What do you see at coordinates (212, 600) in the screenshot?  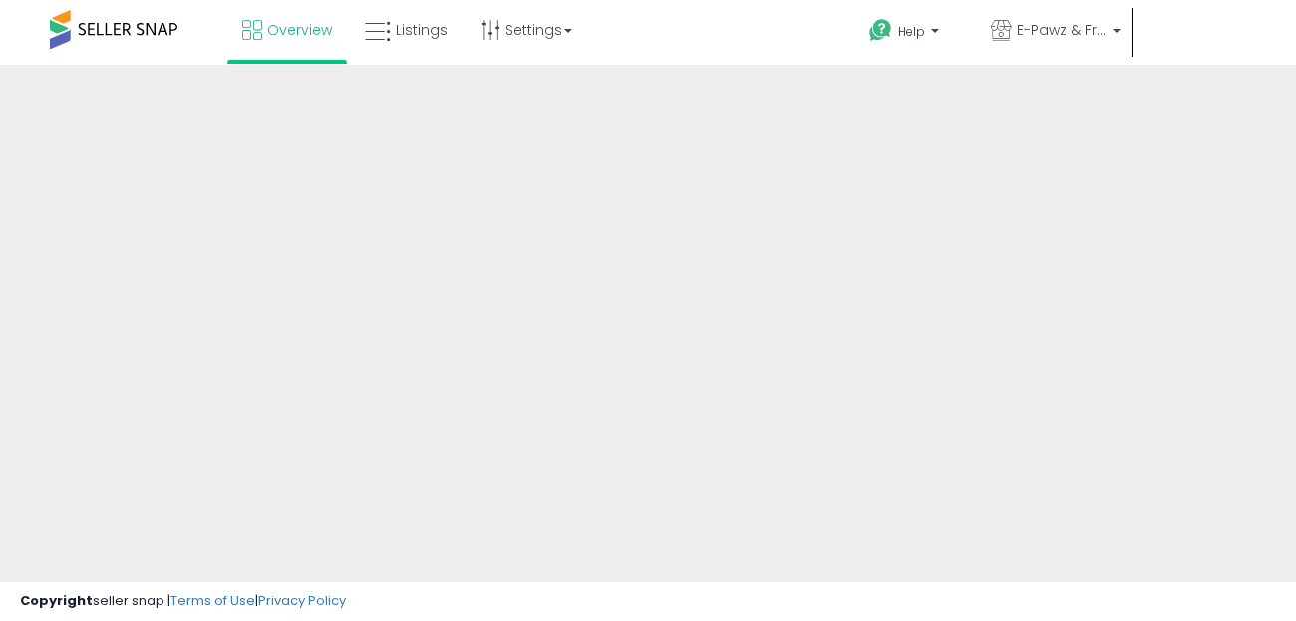 I see `a: Terms of Use` at bounding box center [212, 600].